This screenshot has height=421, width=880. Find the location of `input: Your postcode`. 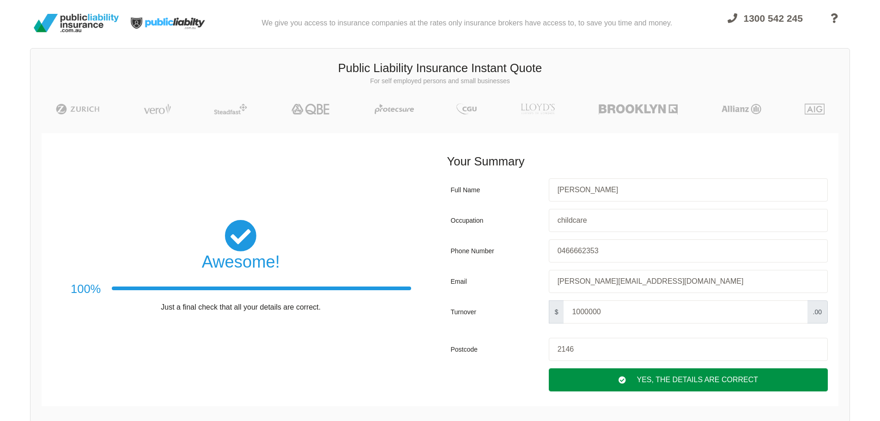

input: Your postcode is located at coordinates (688, 349).